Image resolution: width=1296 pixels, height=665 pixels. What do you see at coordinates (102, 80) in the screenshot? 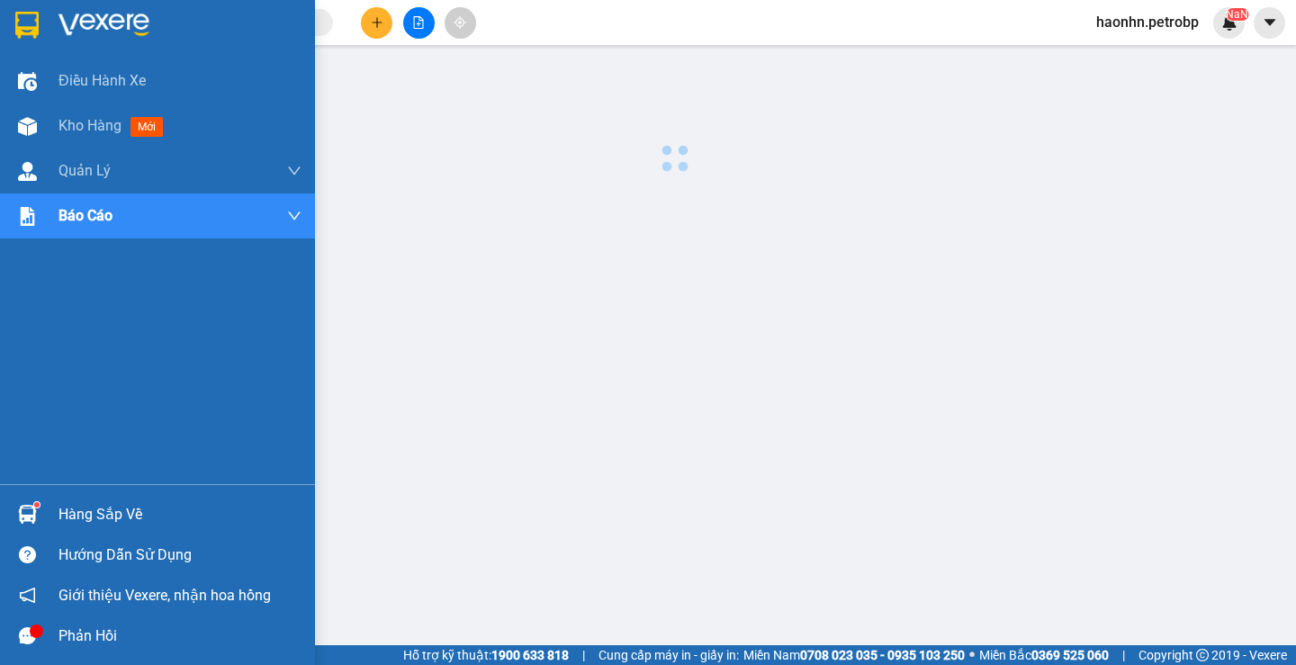
I see `span: Điều hành xe` at bounding box center [102, 80].